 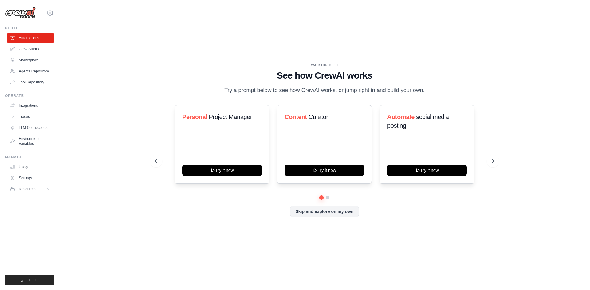 I want to click on button: Logout, so click(x=29, y=280).